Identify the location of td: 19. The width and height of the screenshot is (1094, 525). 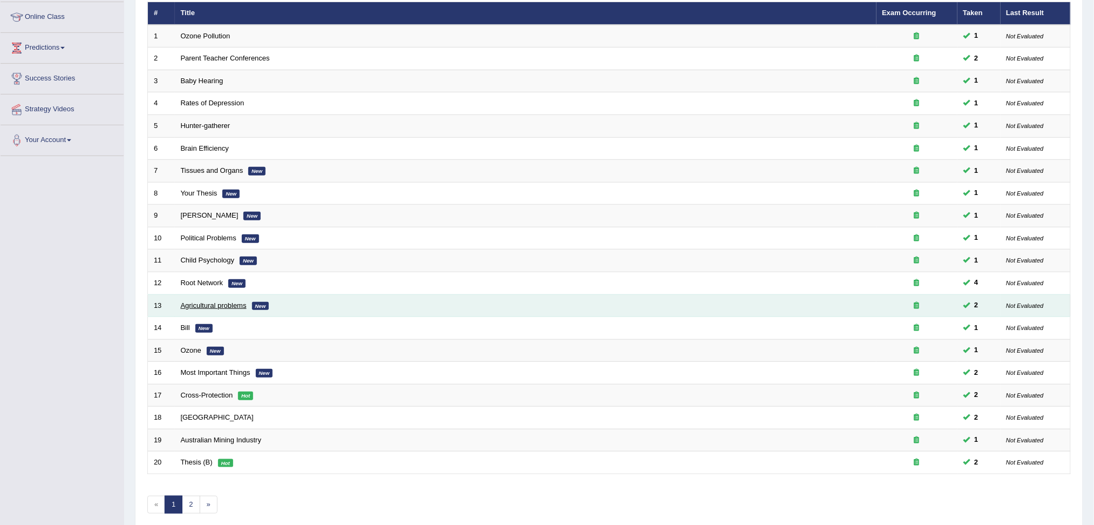
(161, 440).